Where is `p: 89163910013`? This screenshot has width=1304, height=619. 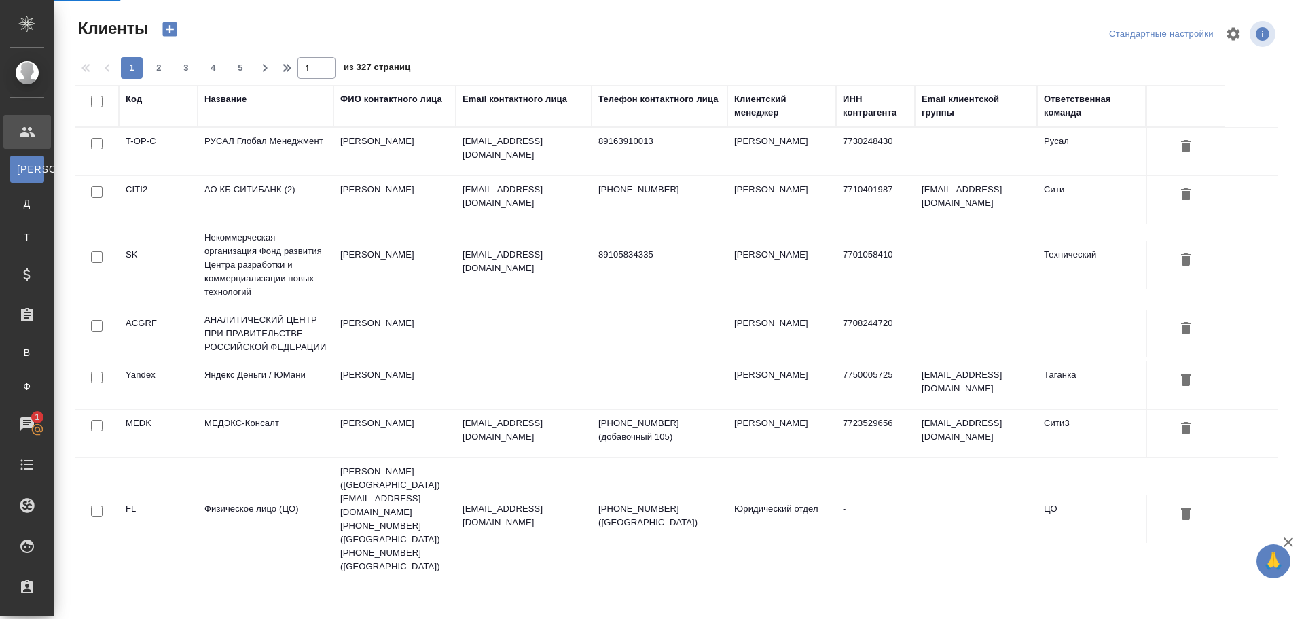
p: 89163910013 is located at coordinates (659, 141).